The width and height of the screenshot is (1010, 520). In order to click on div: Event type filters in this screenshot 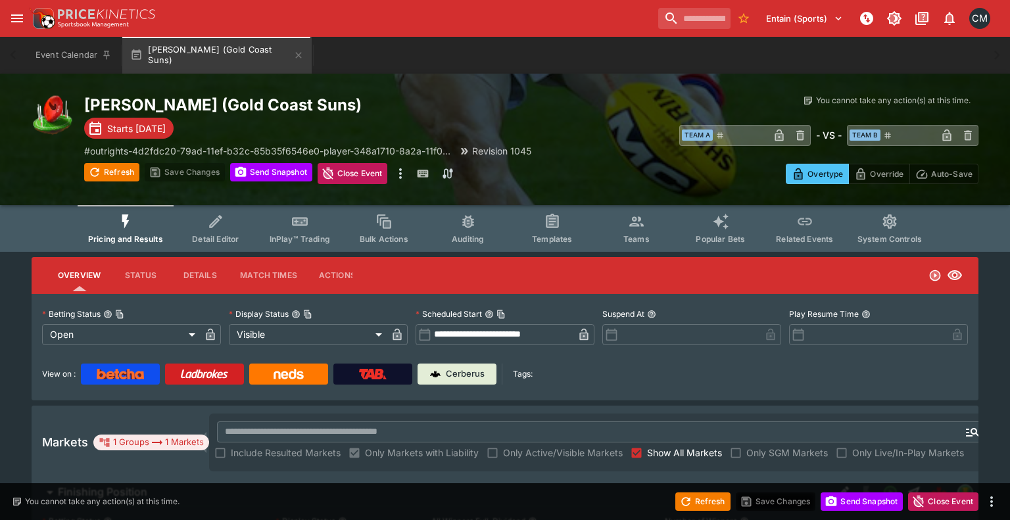, I will do `click(505, 228)`.